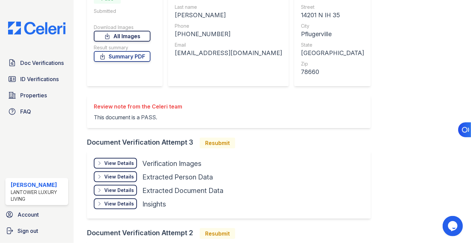 The image size is (471, 243). I want to click on a: Sign out, so click(37, 231).